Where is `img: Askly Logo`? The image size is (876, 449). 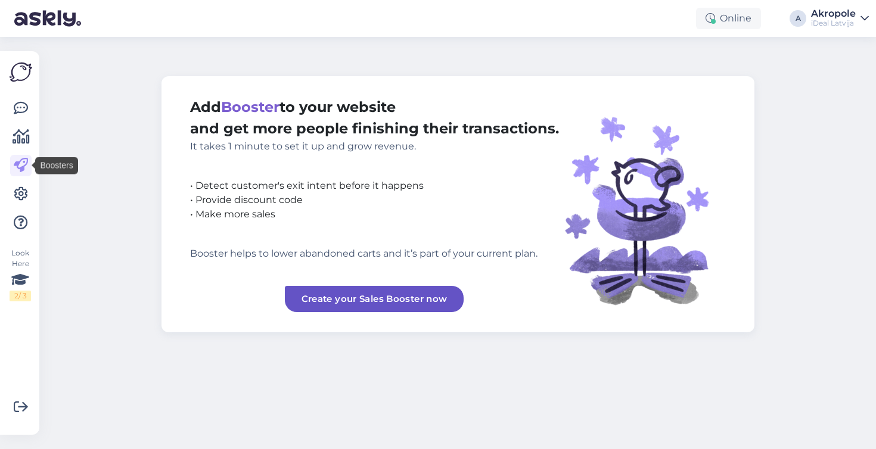 img: Askly Logo is located at coordinates (21, 72).